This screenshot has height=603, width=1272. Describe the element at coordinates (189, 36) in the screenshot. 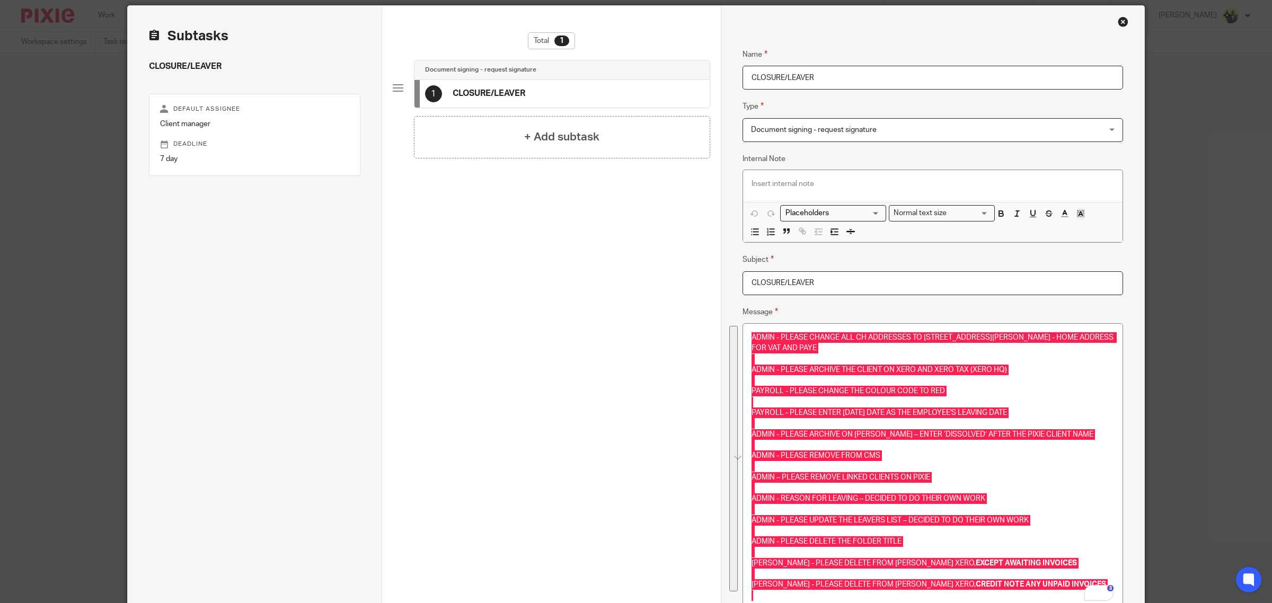

I see `h2: Subtasks` at that location.